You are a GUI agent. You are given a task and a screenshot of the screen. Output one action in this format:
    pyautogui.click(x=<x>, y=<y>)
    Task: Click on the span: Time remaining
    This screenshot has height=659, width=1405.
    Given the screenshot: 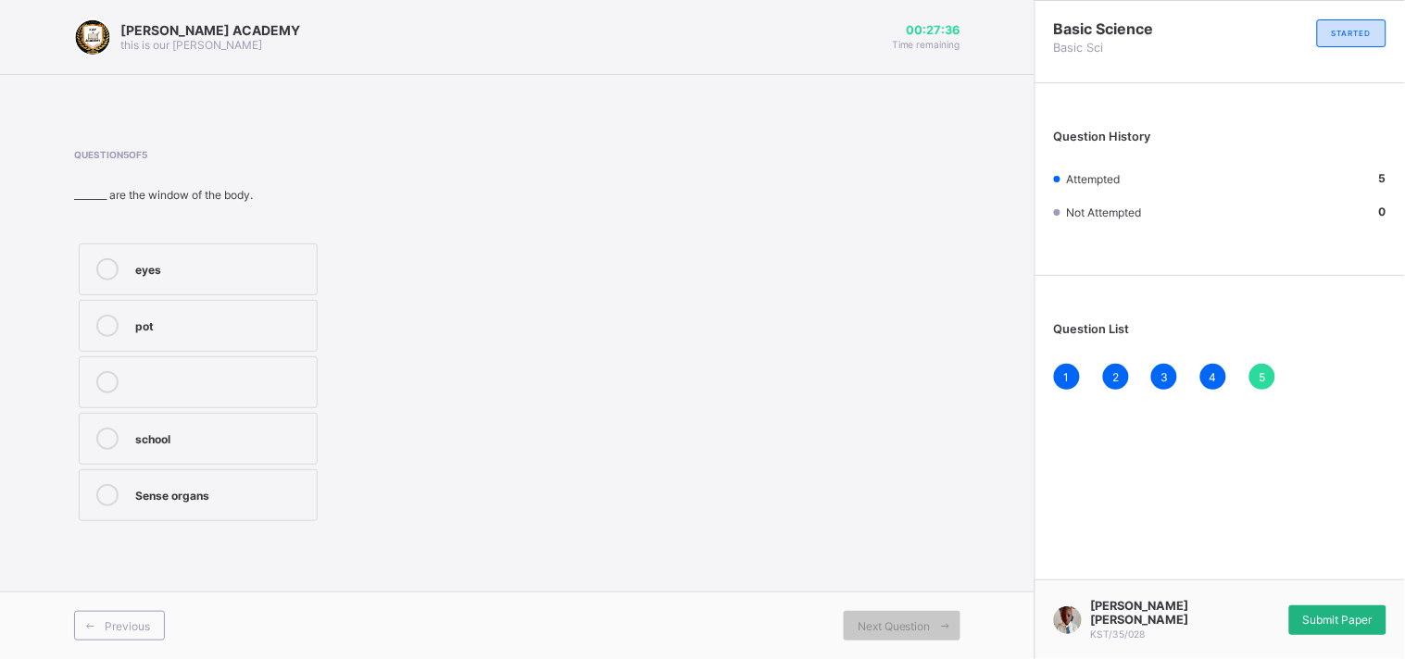 What is the action you would take?
    pyautogui.click(x=926, y=44)
    